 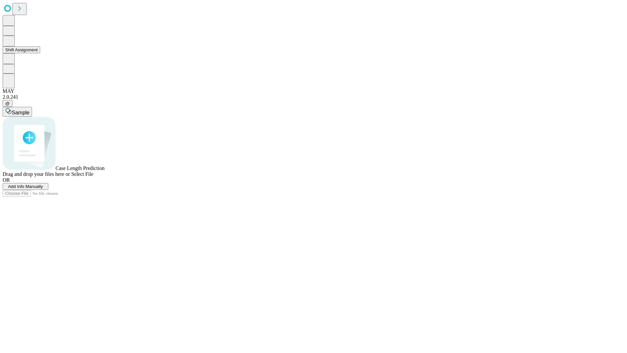 I want to click on button: Sample, so click(x=17, y=112).